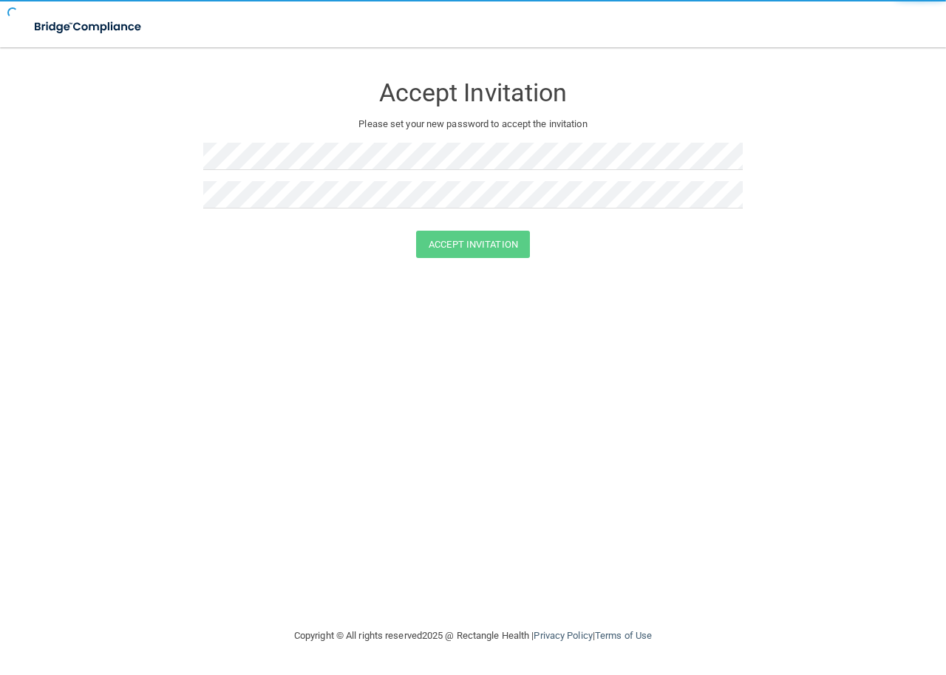 This screenshot has width=946, height=675. Describe the element at coordinates (473, 92) in the screenshot. I see `h3: Accept Invitation` at that location.